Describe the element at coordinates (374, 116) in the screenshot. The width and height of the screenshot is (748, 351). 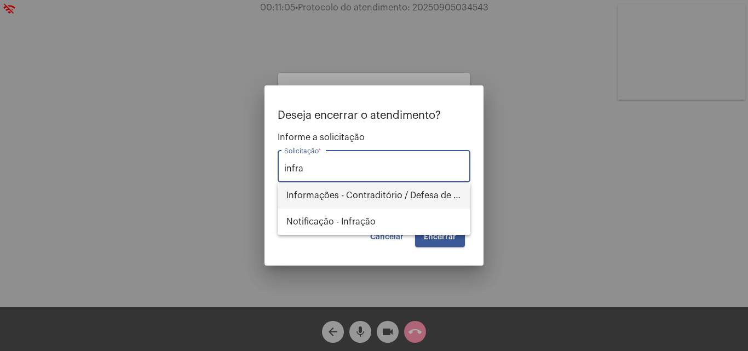
I see `p: Deseja encerrar o atendimento?` at that location.